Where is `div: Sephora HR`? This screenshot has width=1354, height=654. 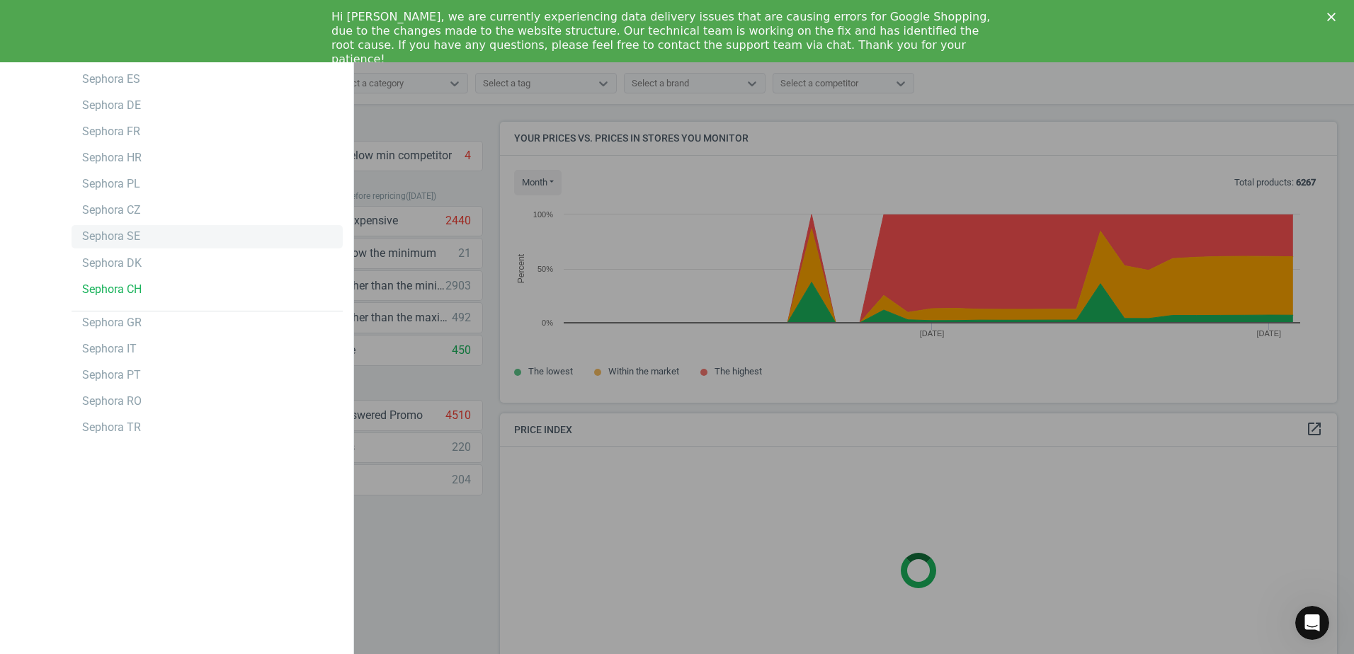
div: Sephora HR is located at coordinates (112, 158).